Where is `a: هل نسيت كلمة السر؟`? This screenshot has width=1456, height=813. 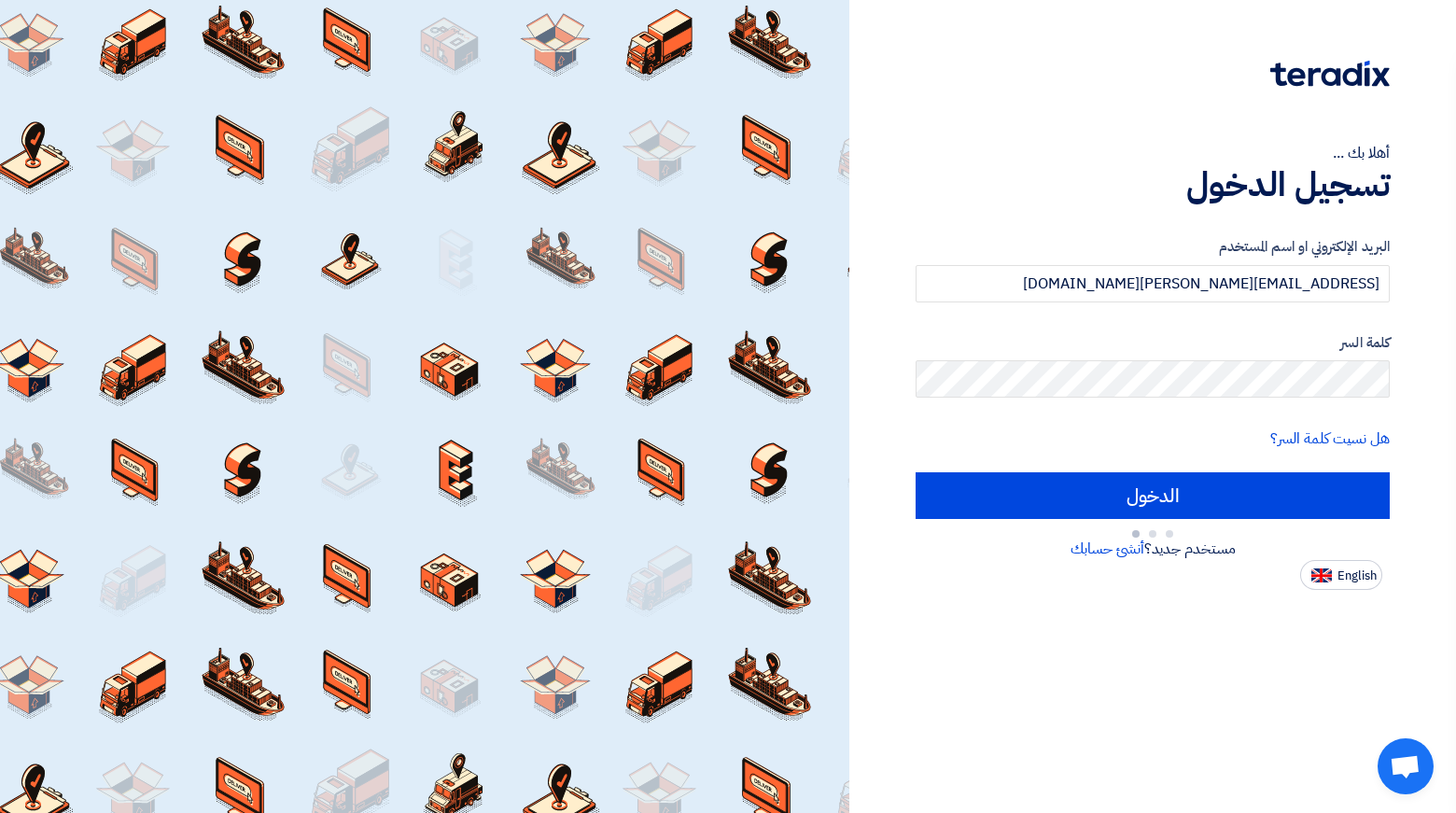
a: هل نسيت كلمة السر؟ is located at coordinates (1329, 438).